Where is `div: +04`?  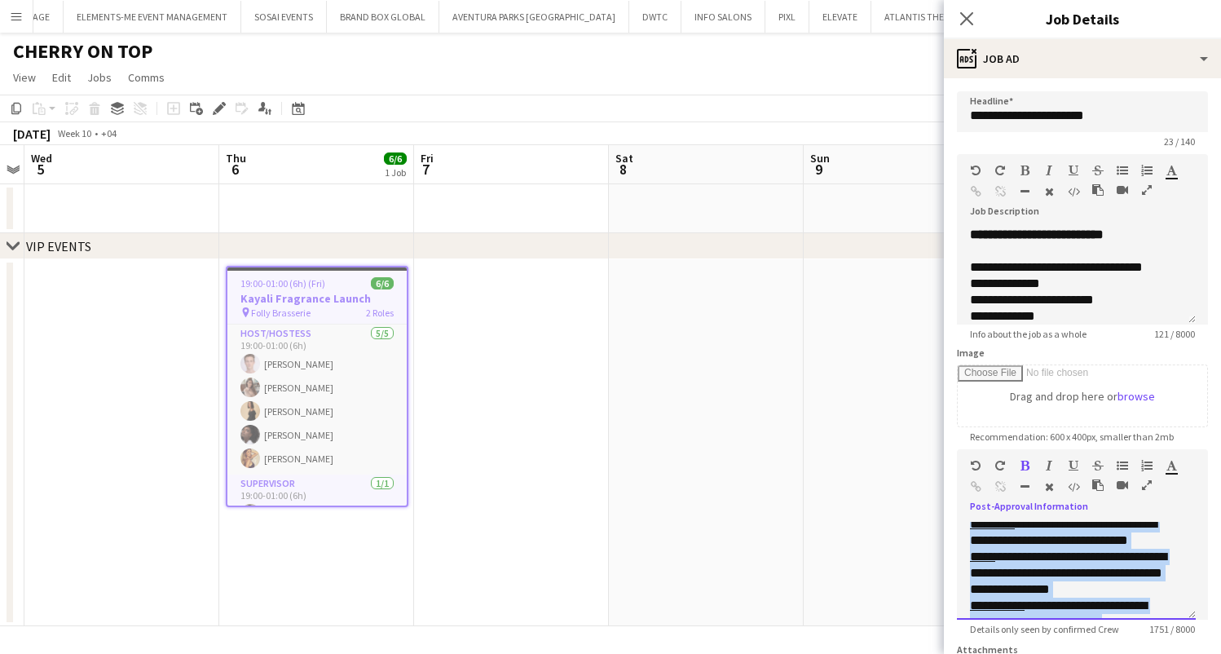
div: +04 is located at coordinates (108, 133).